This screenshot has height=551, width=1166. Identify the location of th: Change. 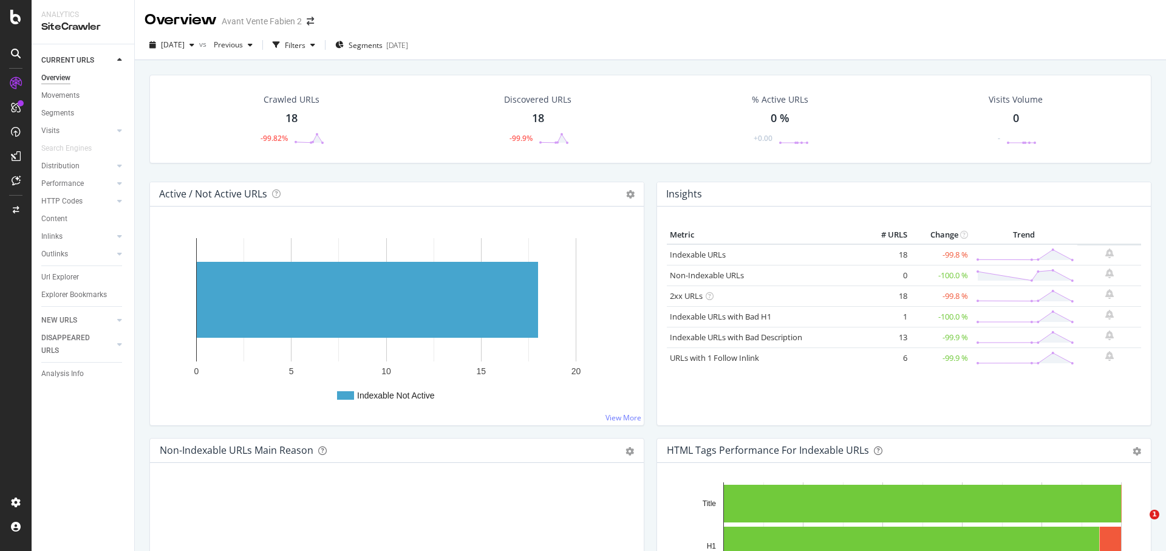
(941, 235).